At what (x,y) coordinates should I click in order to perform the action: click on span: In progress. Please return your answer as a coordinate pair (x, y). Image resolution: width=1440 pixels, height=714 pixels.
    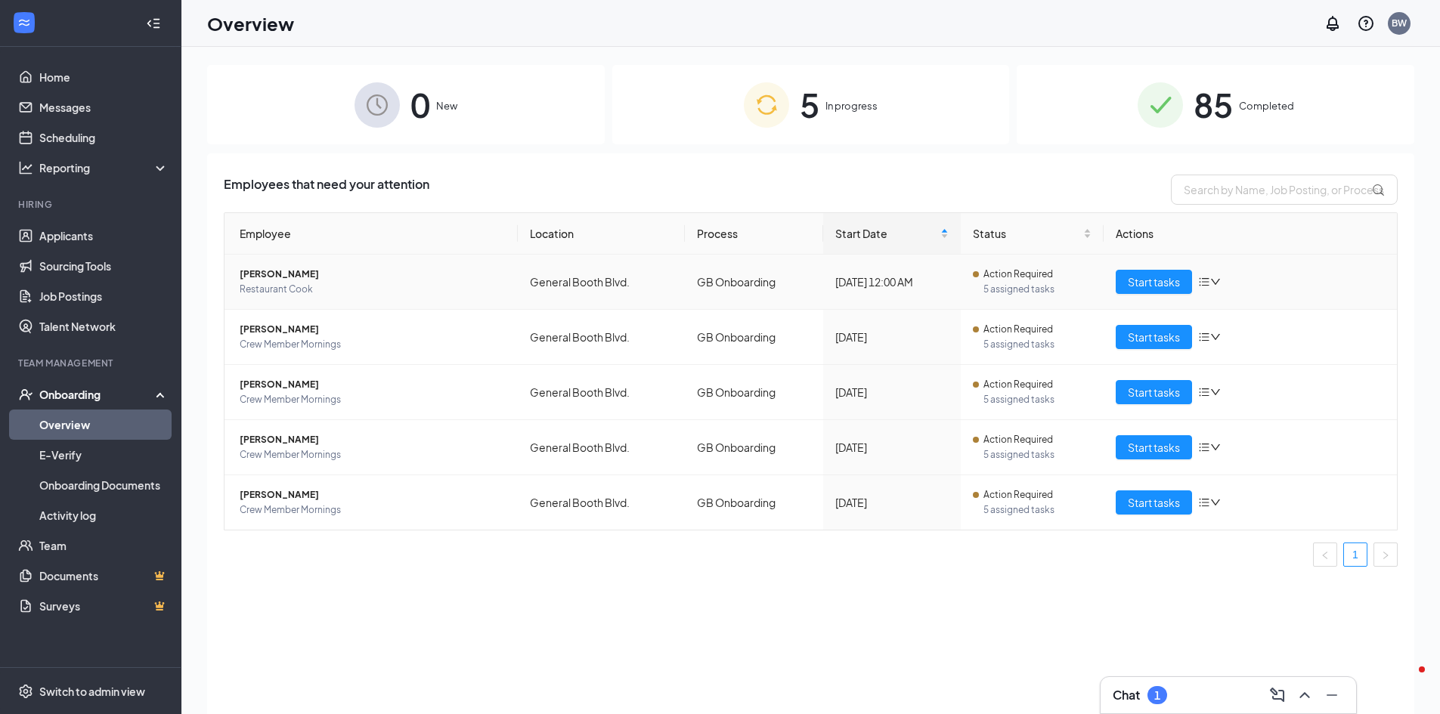
    Looking at the image, I should click on (851, 106).